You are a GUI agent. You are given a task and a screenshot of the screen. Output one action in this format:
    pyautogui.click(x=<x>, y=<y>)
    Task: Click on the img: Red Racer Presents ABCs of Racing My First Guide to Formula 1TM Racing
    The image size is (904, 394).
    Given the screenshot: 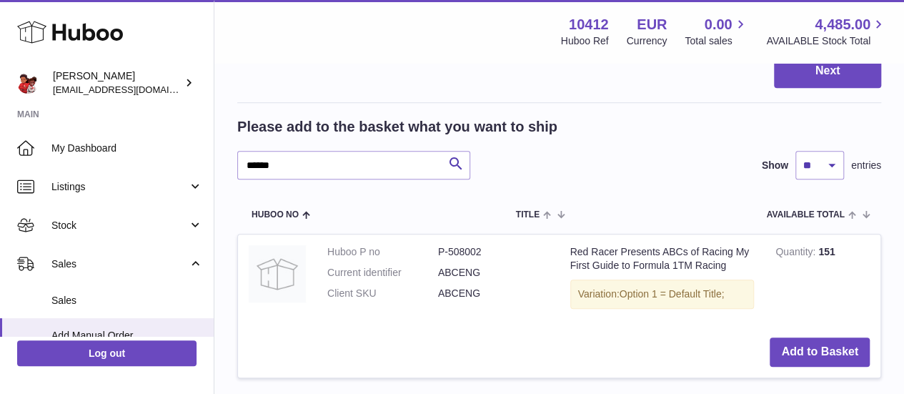 What is the action you would take?
    pyautogui.click(x=277, y=274)
    